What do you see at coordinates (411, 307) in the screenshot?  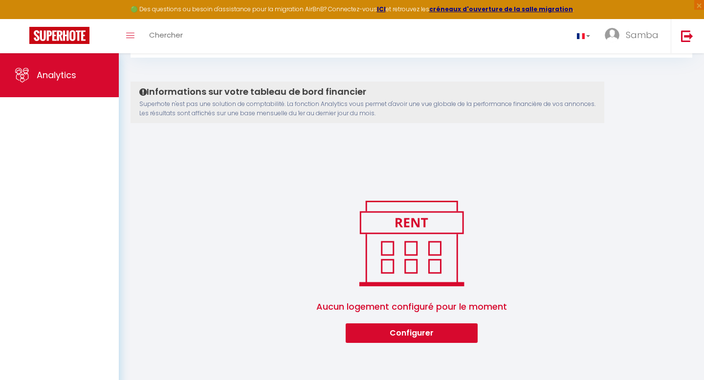 I see `span: Aucun logement configuré pour le moment` at bounding box center [411, 307].